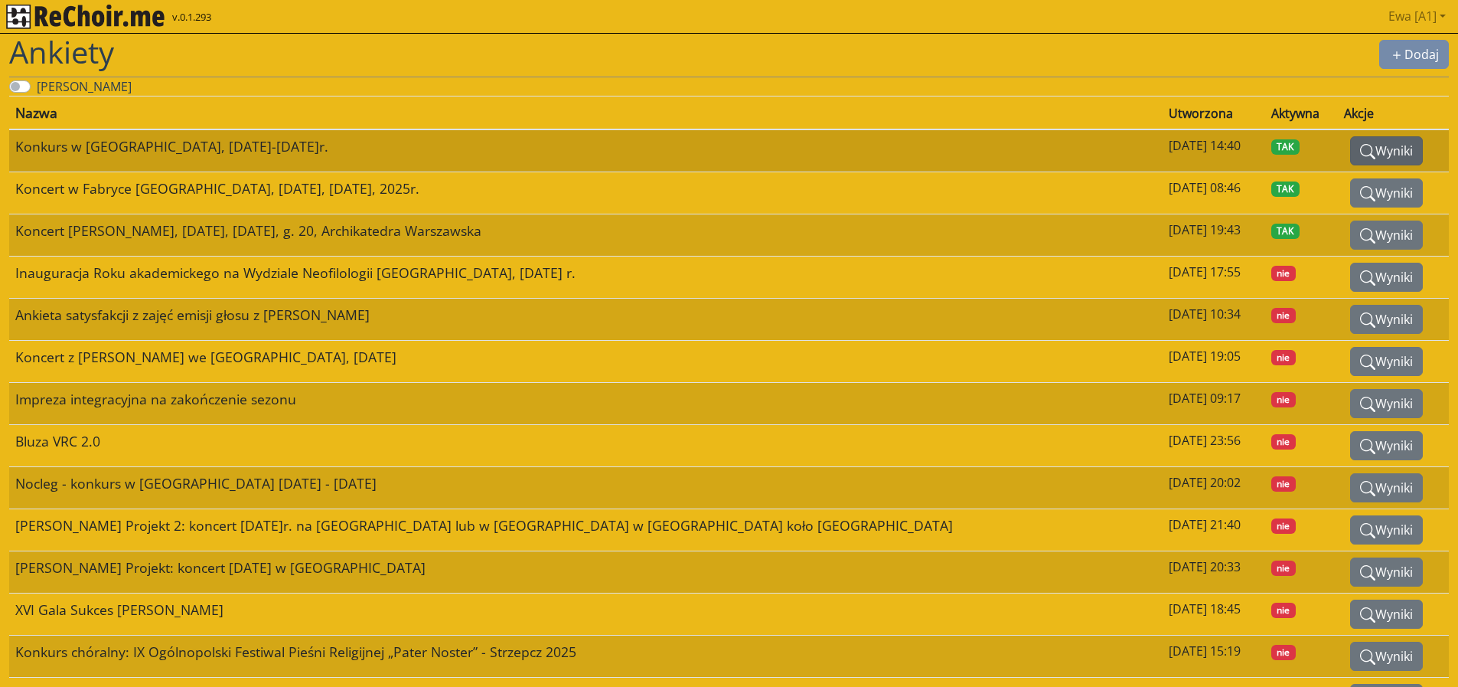  I want to click on span: v.0.1.293, so click(191, 18).